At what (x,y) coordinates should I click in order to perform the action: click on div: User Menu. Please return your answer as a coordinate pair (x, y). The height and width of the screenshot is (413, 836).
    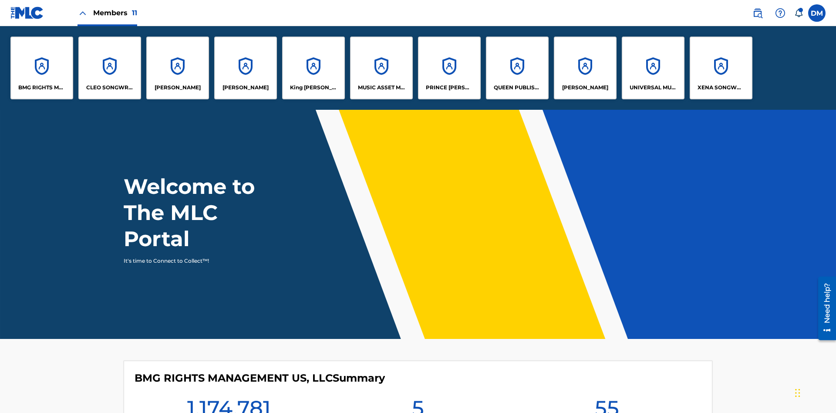
    Looking at the image, I should click on (816, 13).